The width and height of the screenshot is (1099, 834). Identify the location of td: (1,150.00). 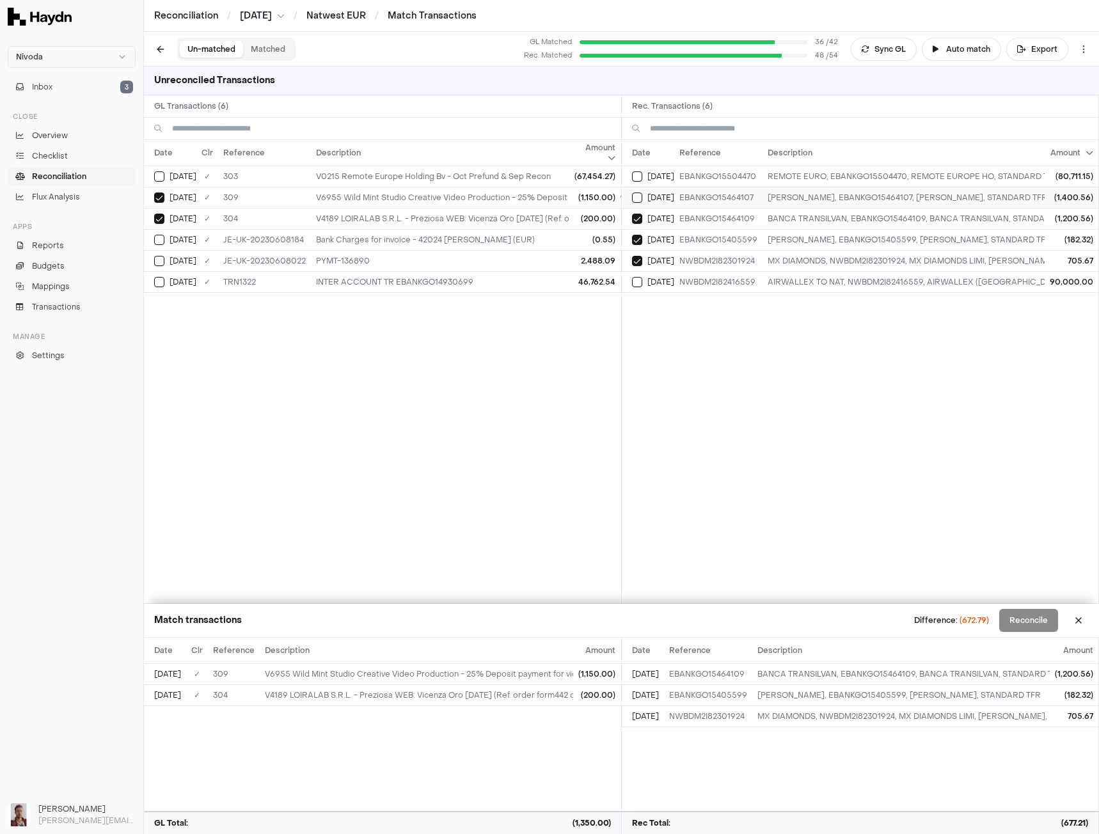
(595, 197).